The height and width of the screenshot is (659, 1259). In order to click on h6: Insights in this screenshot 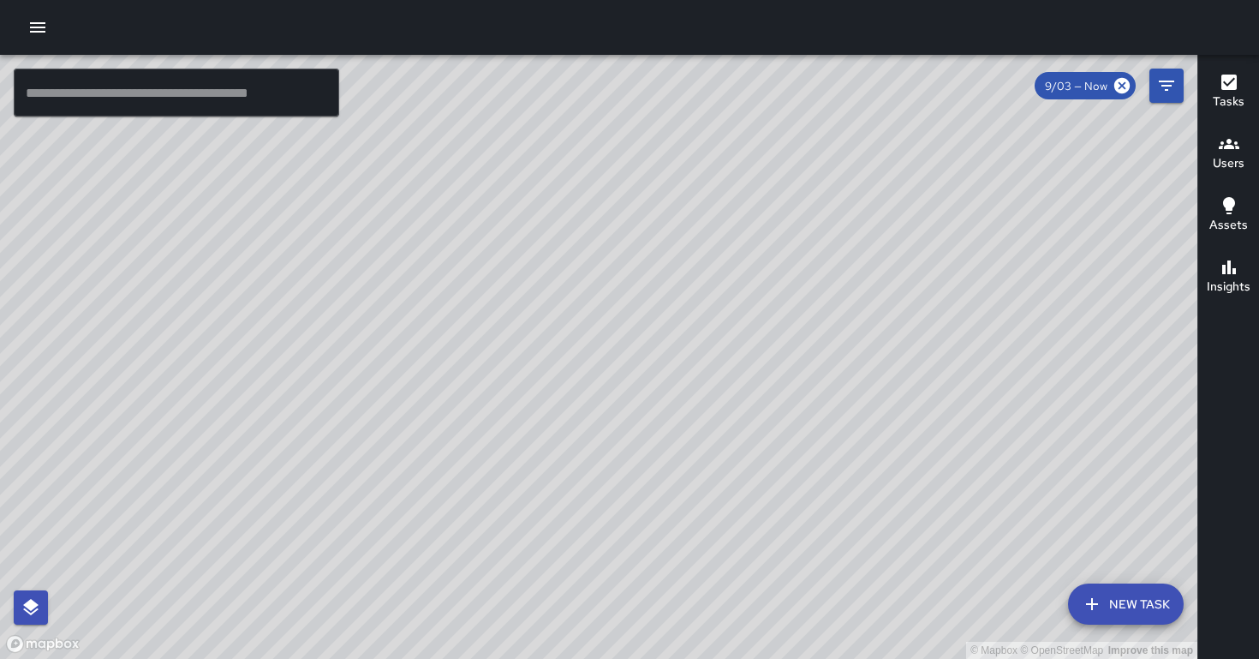, I will do `click(1228, 287)`.